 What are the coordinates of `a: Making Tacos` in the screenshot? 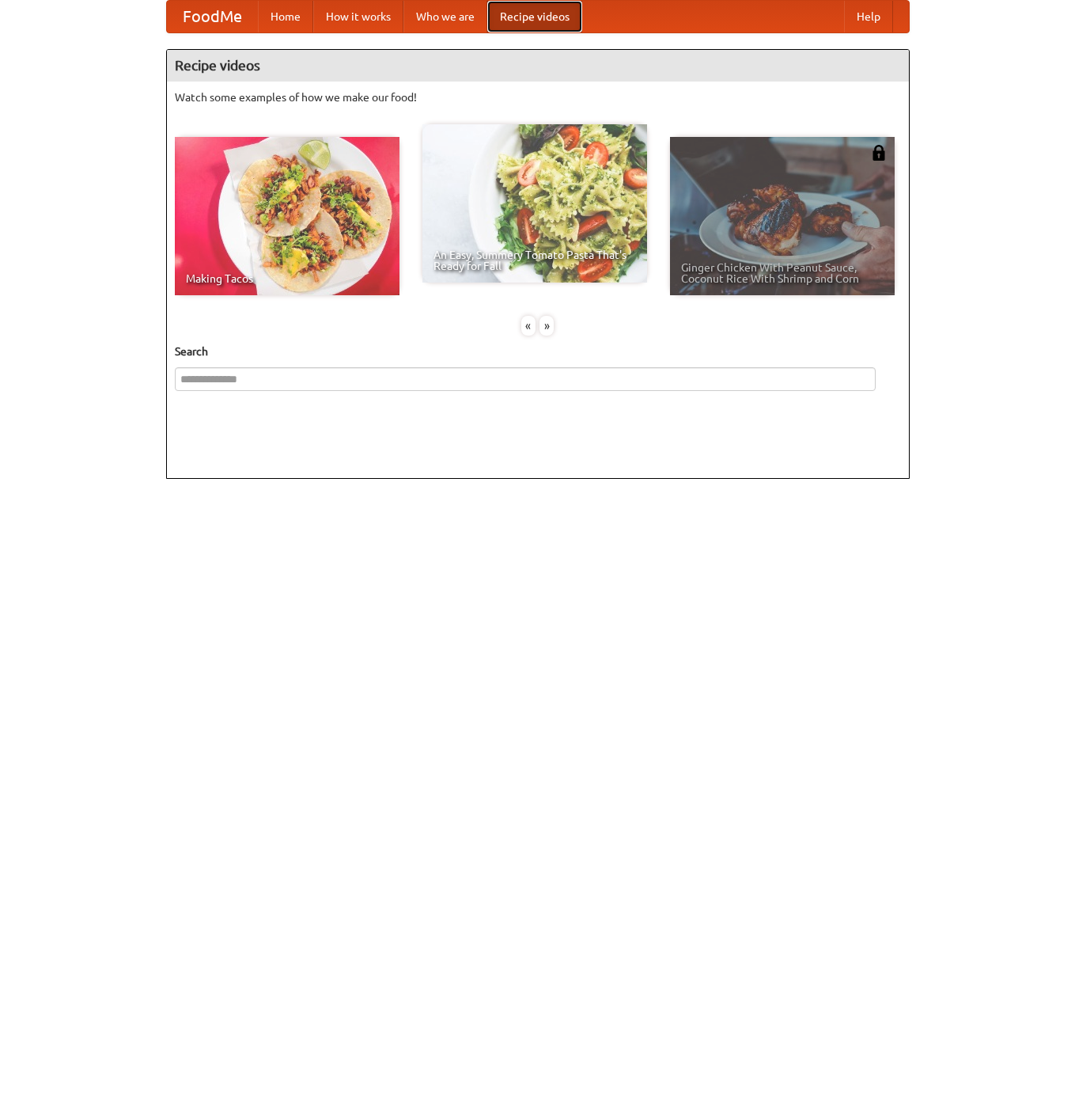 It's located at (288, 216).